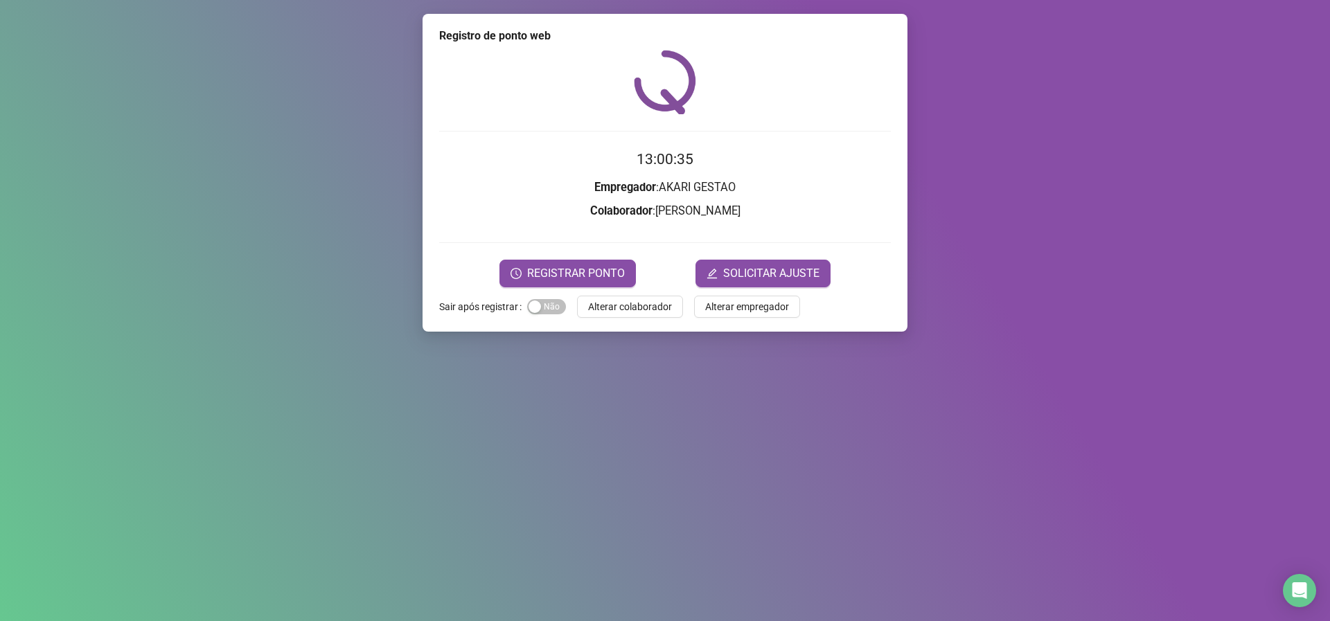 This screenshot has width=1330, height=621. I want to click on strong: Empregador, so click(625, 187).